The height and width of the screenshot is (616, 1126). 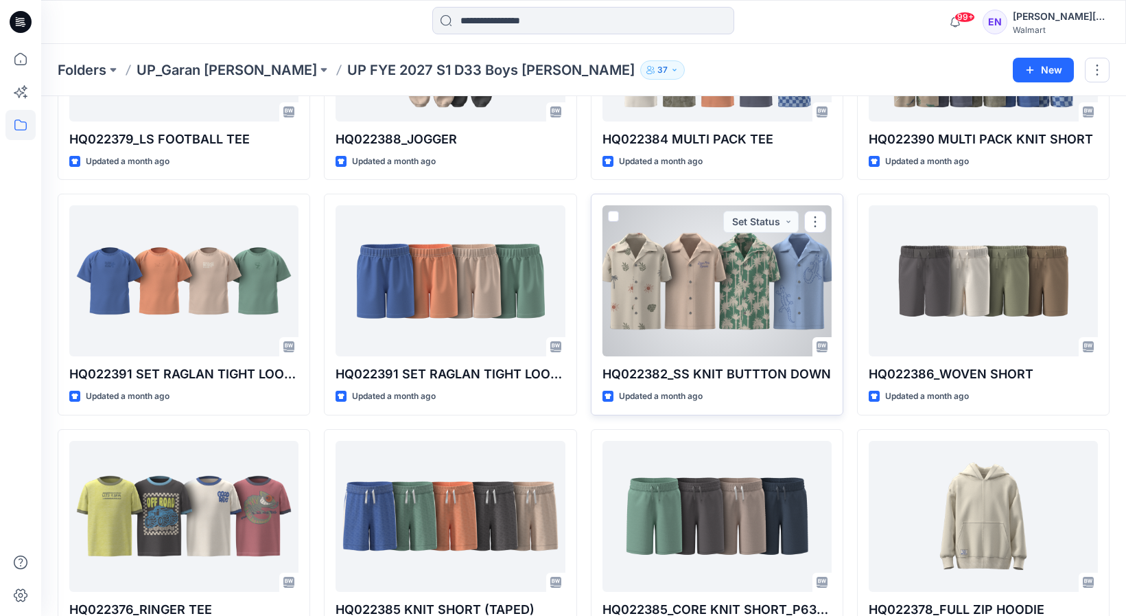 I want to click on a: Folders, so click(x=82, y=70).